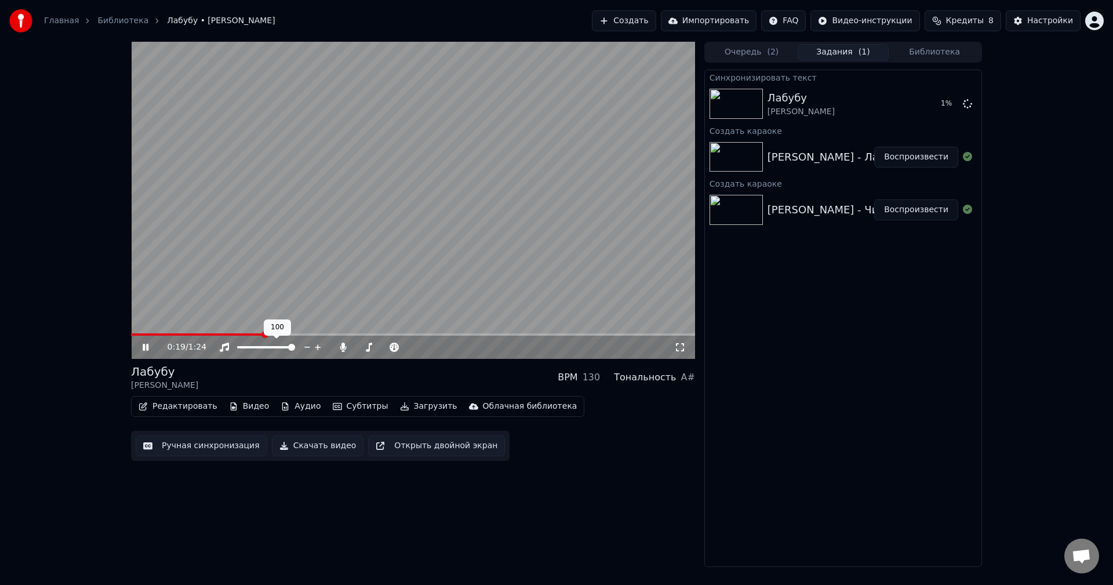 The image size is (1113, 585). I want to click on div: Облачная библиотека, so click(530, 406).